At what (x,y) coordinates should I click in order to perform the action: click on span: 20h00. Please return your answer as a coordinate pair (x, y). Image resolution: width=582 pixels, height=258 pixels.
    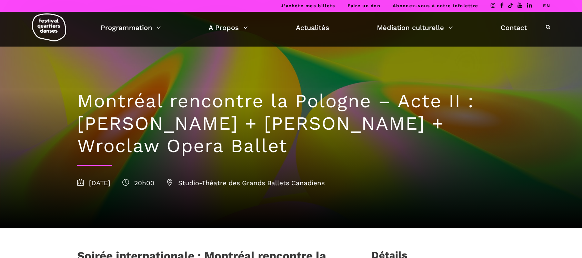
    Looking at the image, I should click on (138, 183).